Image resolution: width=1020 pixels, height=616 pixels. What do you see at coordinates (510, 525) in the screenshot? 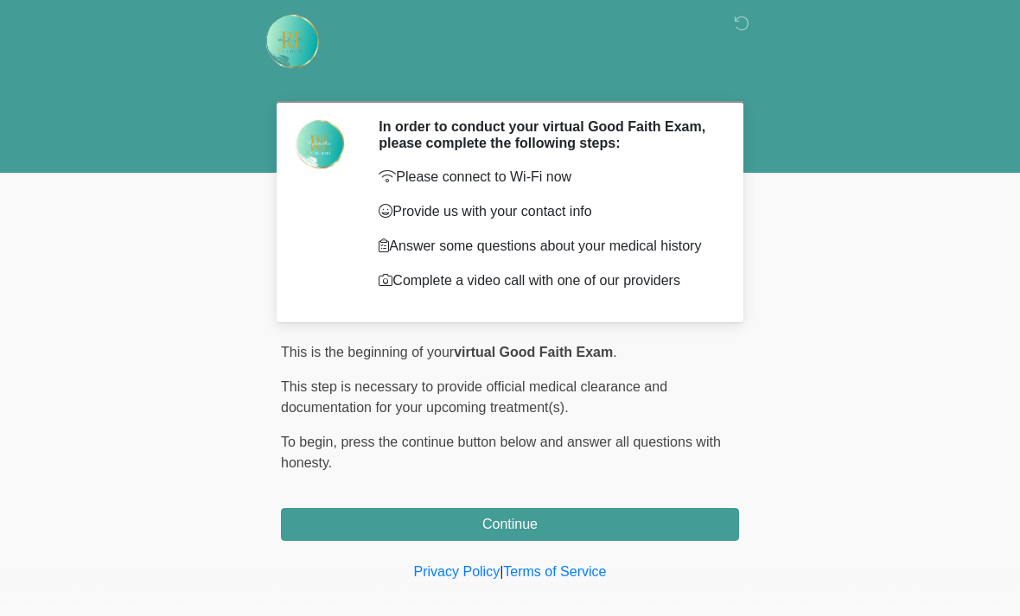
I see `button: Continue` at bounding box center [510, 525].